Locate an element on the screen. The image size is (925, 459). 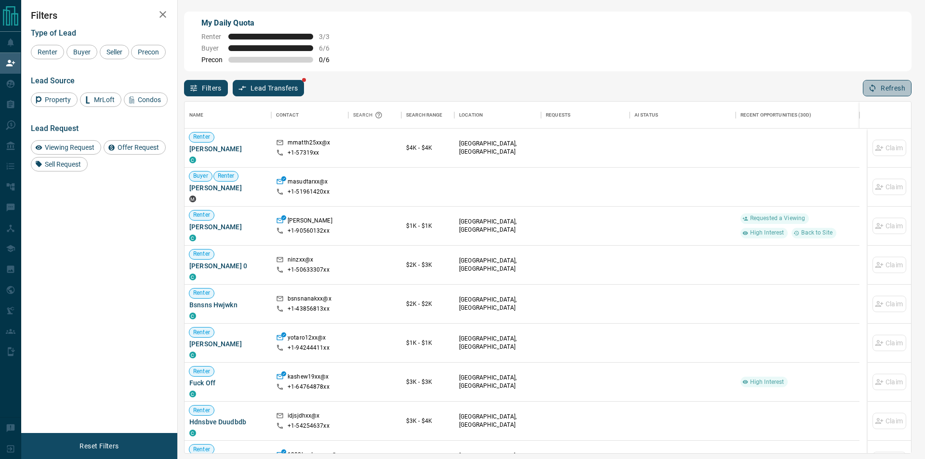
span: Condos is located at coordinates (149, 100).